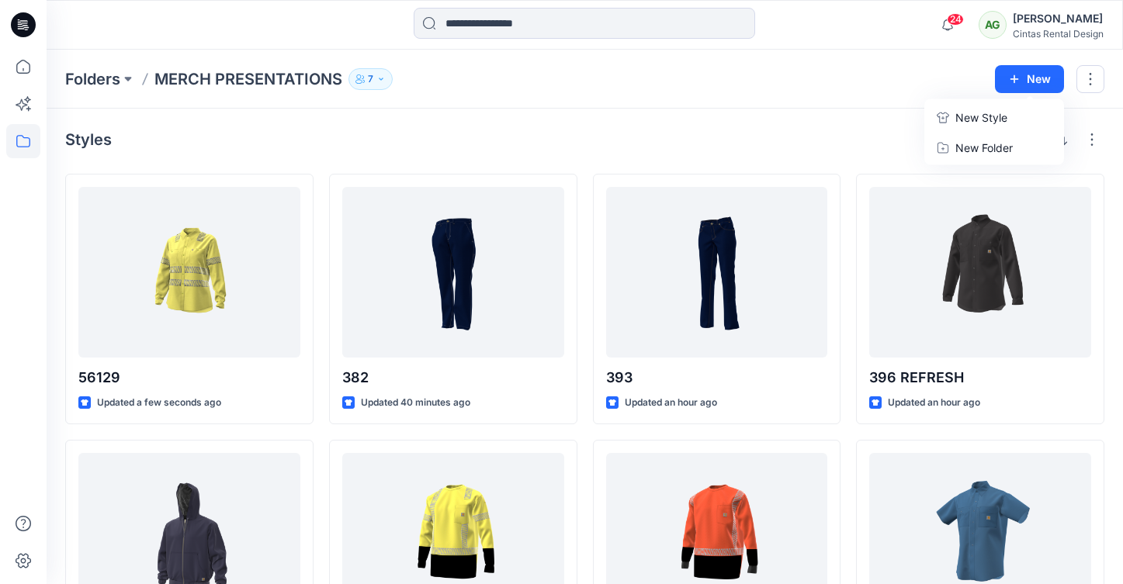 The width and height of the screenshot is (1123, 584). I want to click on p: New Style, so click(981, 118).